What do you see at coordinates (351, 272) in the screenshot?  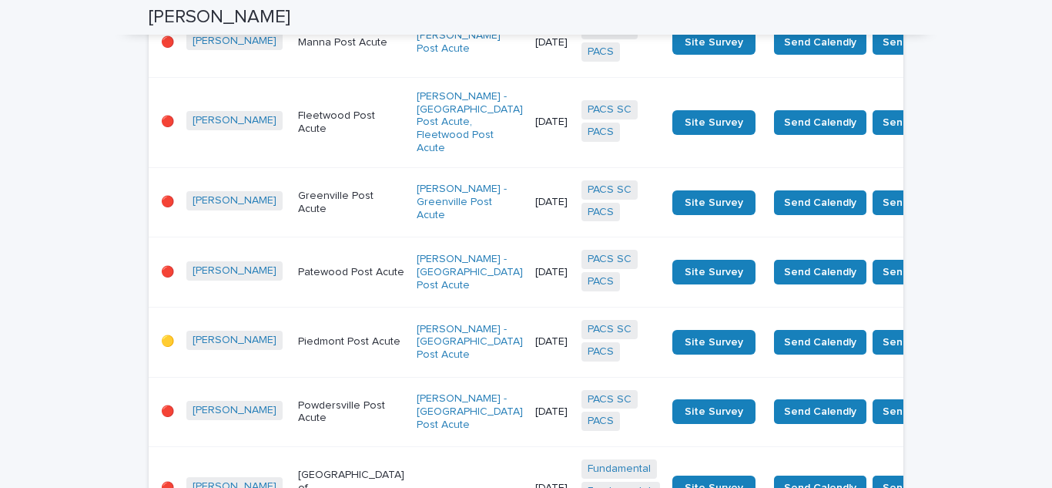 I see `p: Patewood Post Acute` at bounding box center [351, 272].